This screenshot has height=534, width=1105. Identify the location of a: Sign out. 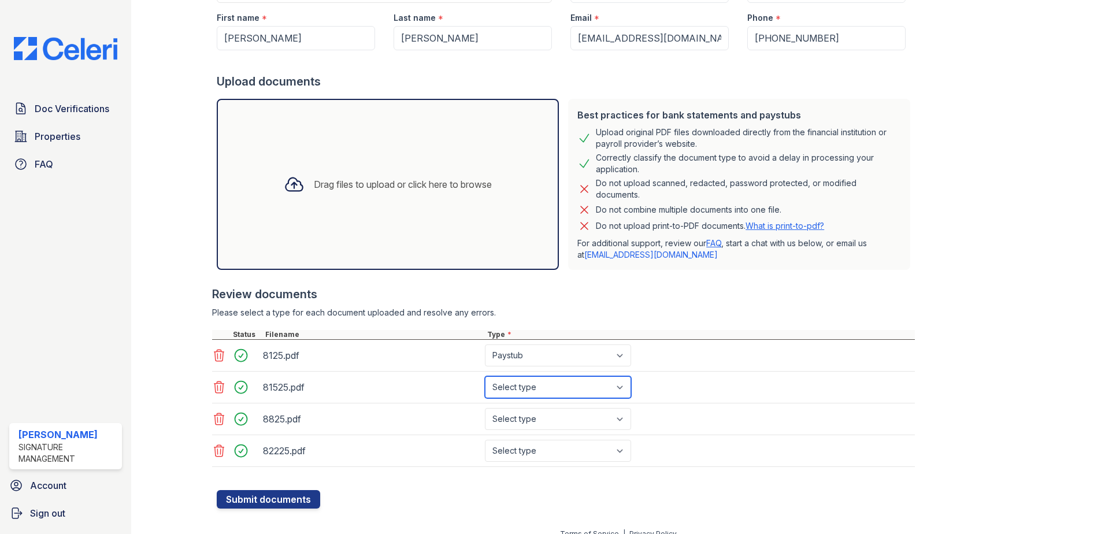
(65, 513).